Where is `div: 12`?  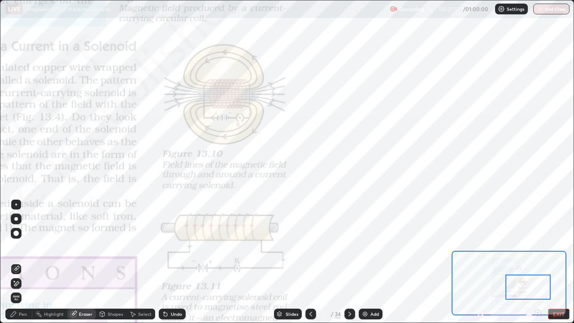 div: 12 is located at coordinates (324, 314).